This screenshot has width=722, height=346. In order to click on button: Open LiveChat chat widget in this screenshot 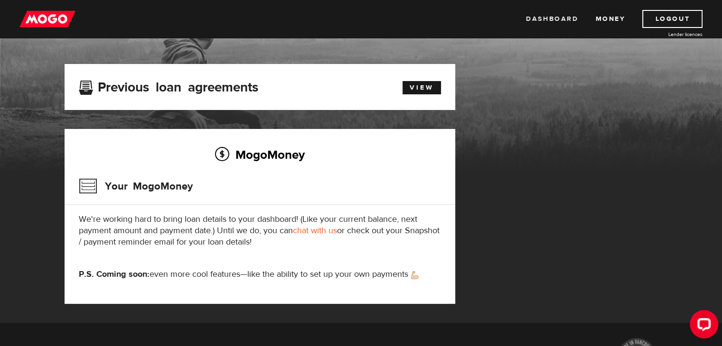, I will do `click(22, 18)`.